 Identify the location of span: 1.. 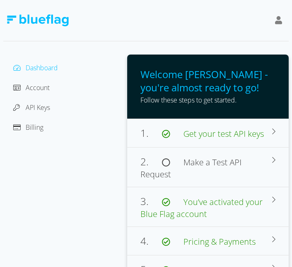
(151, 133).